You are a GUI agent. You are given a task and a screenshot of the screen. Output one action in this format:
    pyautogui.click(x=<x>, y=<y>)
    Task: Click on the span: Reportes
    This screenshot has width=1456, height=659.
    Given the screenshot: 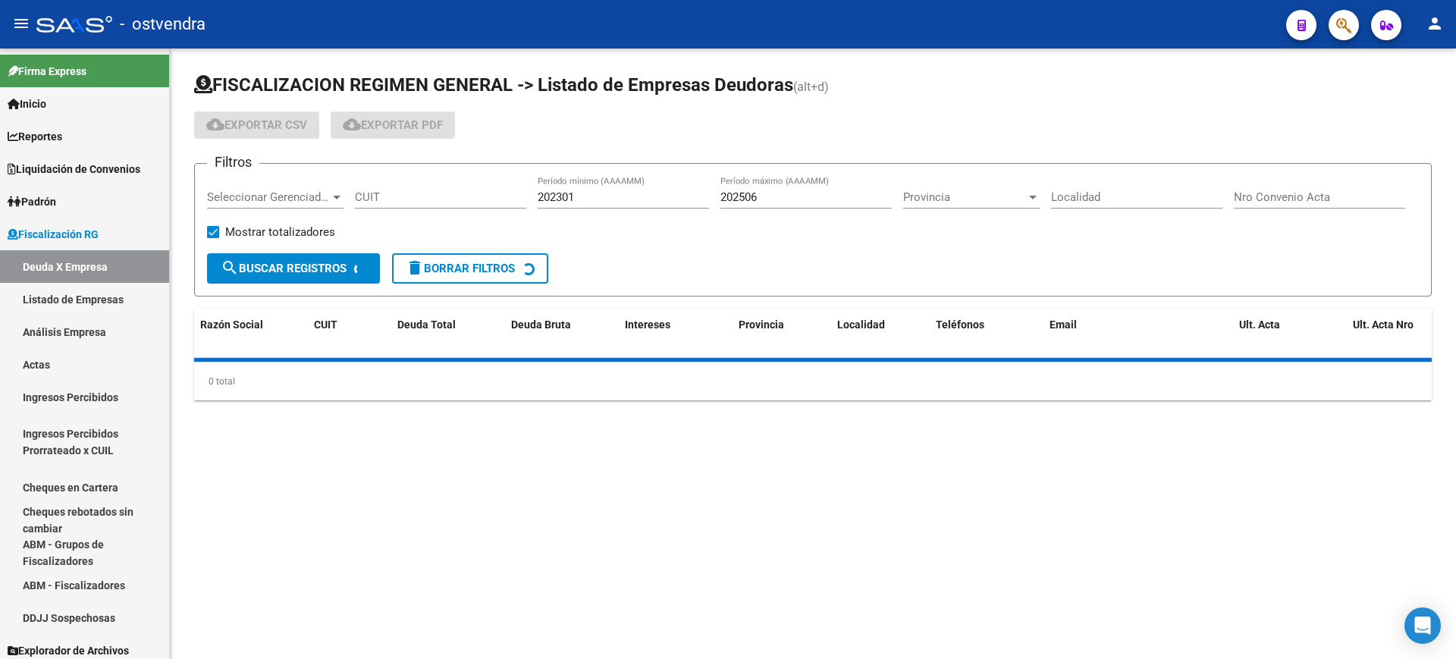 What is the action you would take?
    pyautogui.click(x=35, y=136)
    